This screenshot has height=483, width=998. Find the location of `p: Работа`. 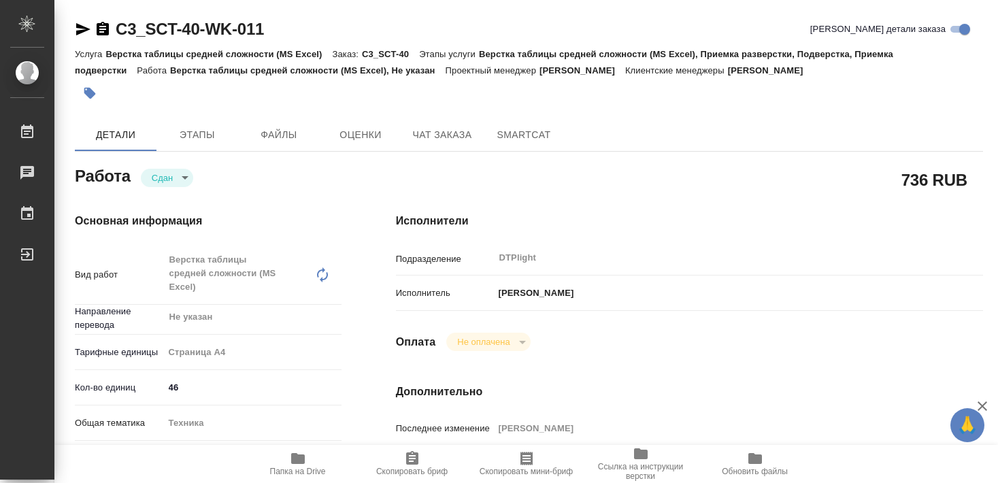

p: Работа is located at coordinates (153, 70).